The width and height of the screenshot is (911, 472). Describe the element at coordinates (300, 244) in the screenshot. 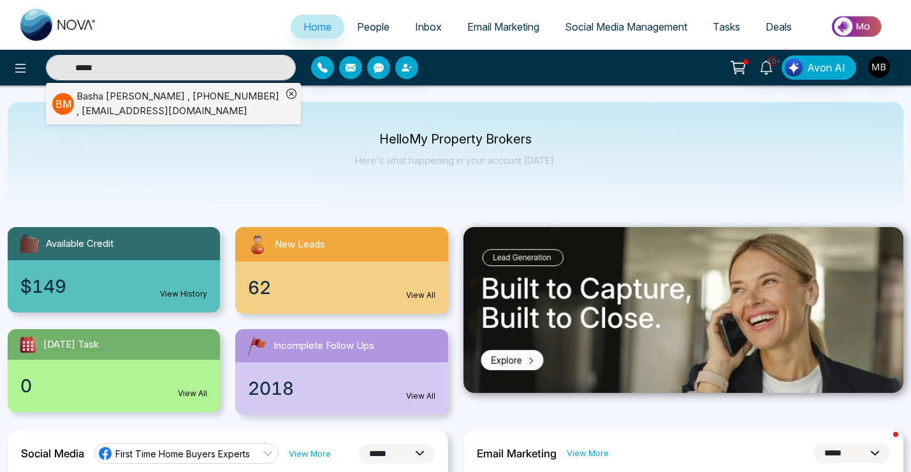

I see `span: New Leads` at that location.